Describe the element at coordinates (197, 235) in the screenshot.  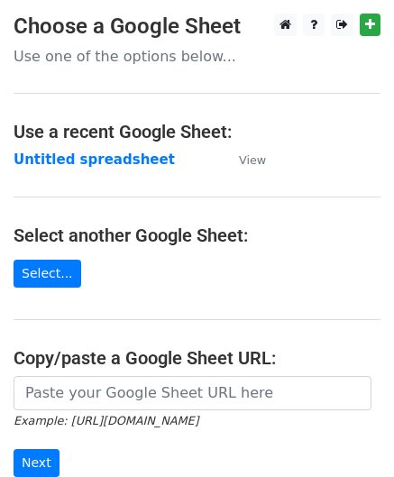
I see `h4: Select another Google Sheet:` at that location.